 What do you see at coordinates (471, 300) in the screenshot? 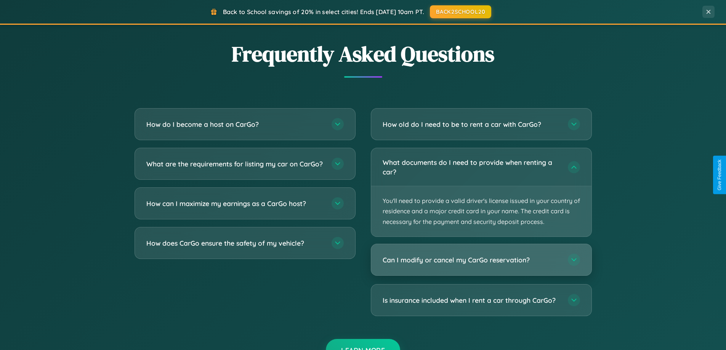
I see `h3: Is insurance included when I rent a car through CarGo?` at bounding box center [471, 300].